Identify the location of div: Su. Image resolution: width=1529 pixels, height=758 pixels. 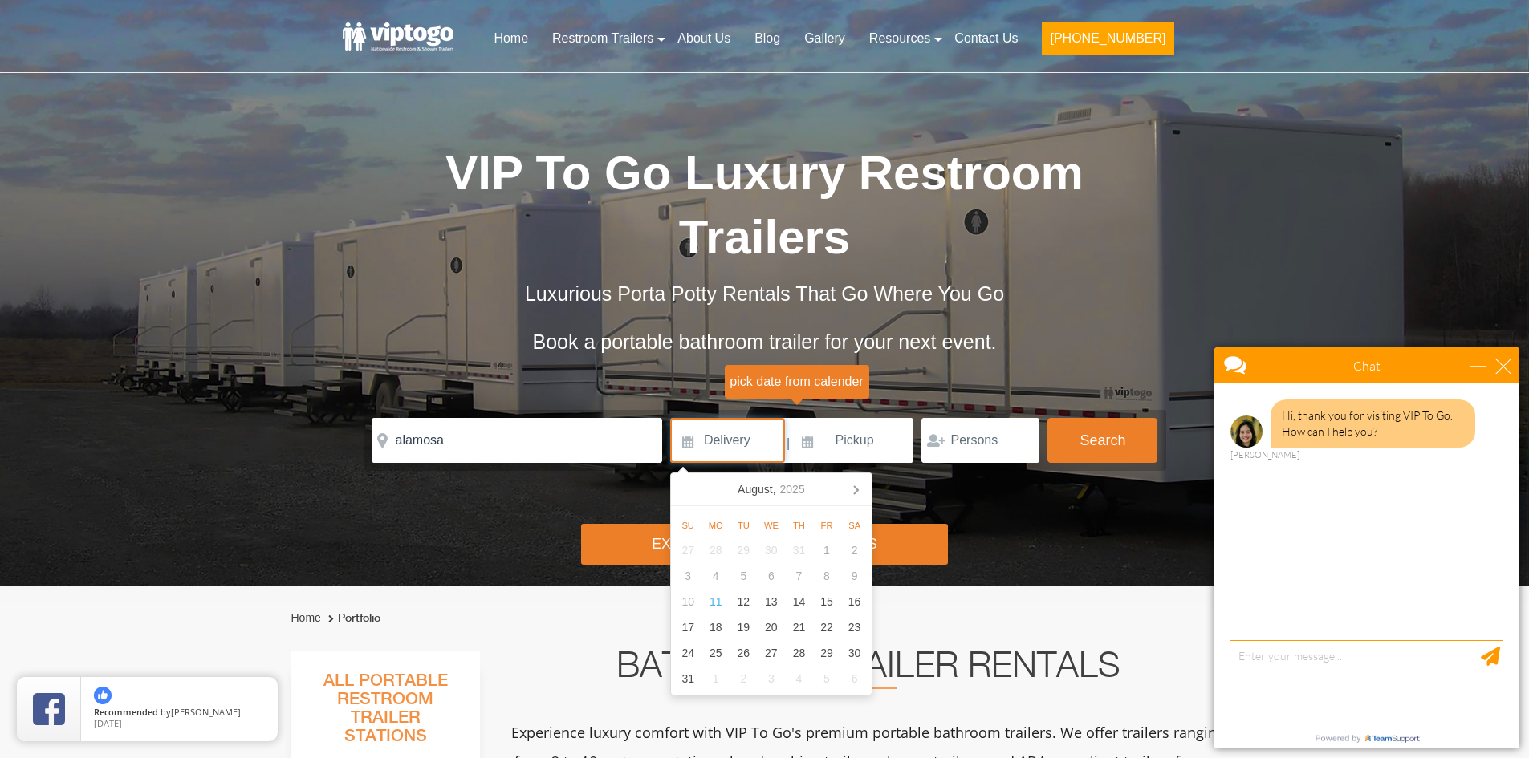
(688, 526).